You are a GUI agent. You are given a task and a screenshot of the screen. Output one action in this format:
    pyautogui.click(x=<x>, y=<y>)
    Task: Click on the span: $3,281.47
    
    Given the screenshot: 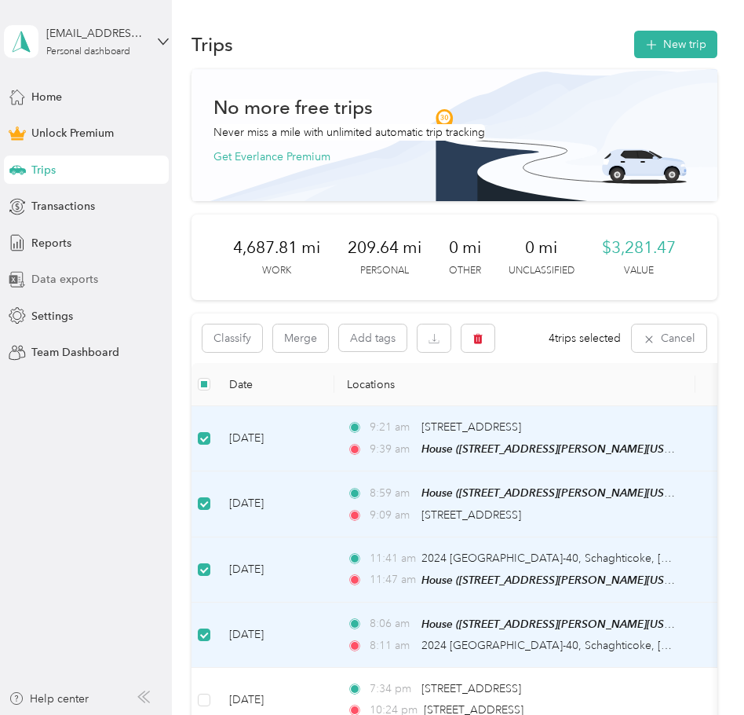 What is the action you would take?
    pyautogui.click(x=639, y=247)
    